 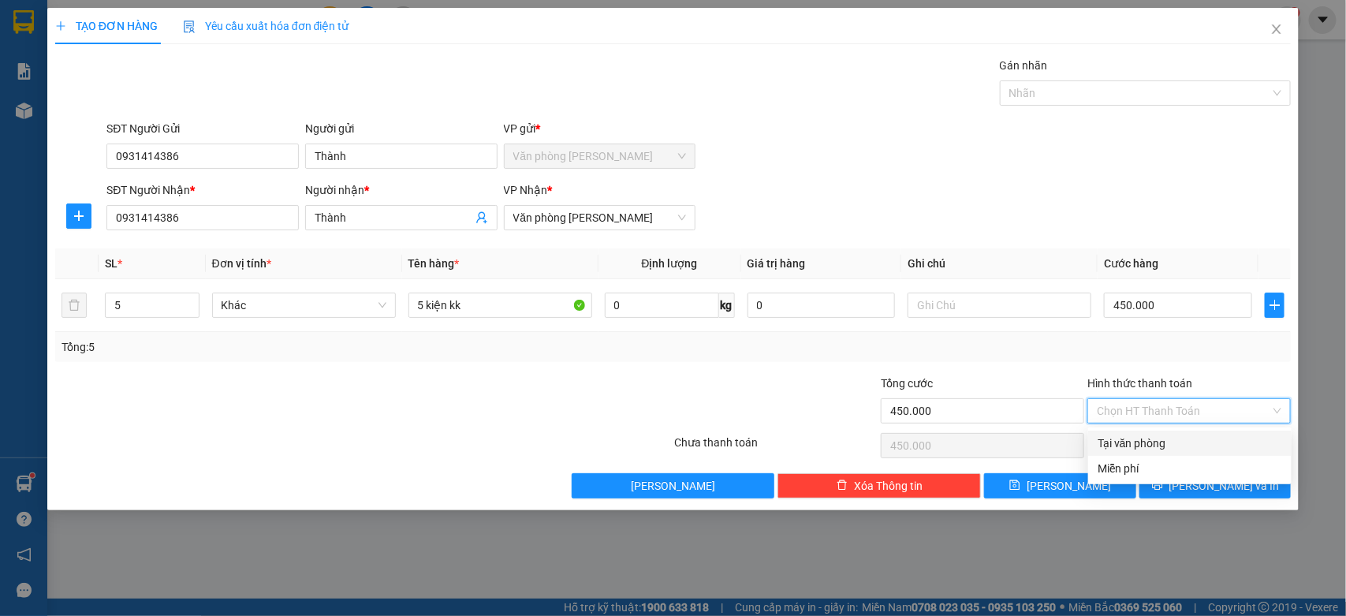 I want to click on input: VD: Bàn, Ghế, so click(x=500, y=305).